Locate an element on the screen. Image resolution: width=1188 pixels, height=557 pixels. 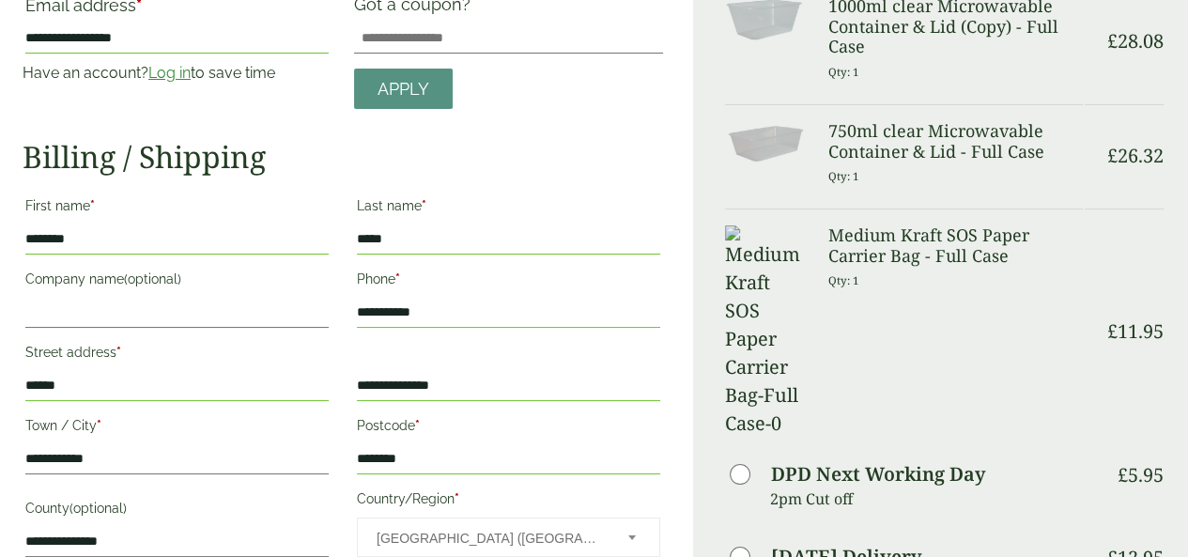
span: Country/Region is located at coordinates (508, 537).